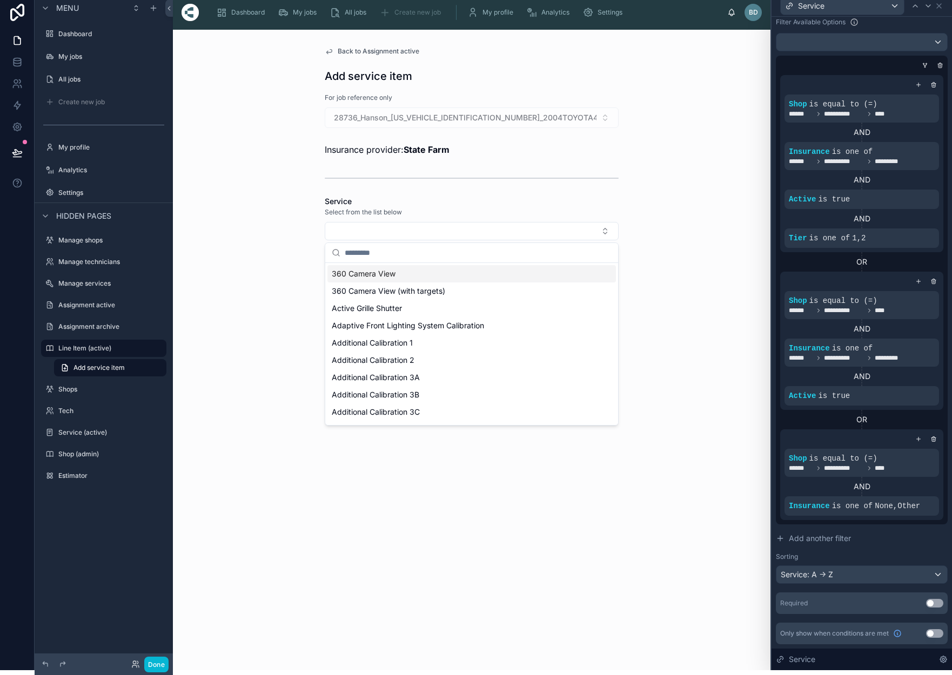 This screenshot has height=675, width=952. Describe the element at coordinates (111, 454) in the screenshot. I see `label: Shop (admin)` at that location.